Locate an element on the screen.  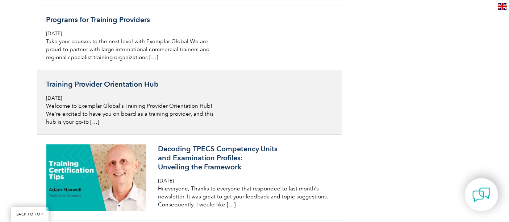
p: Welcome to Exemplar Global’s Training Provider Orientation Hub! We’re excited to have you on boar... is located at coordinates (132, 114).